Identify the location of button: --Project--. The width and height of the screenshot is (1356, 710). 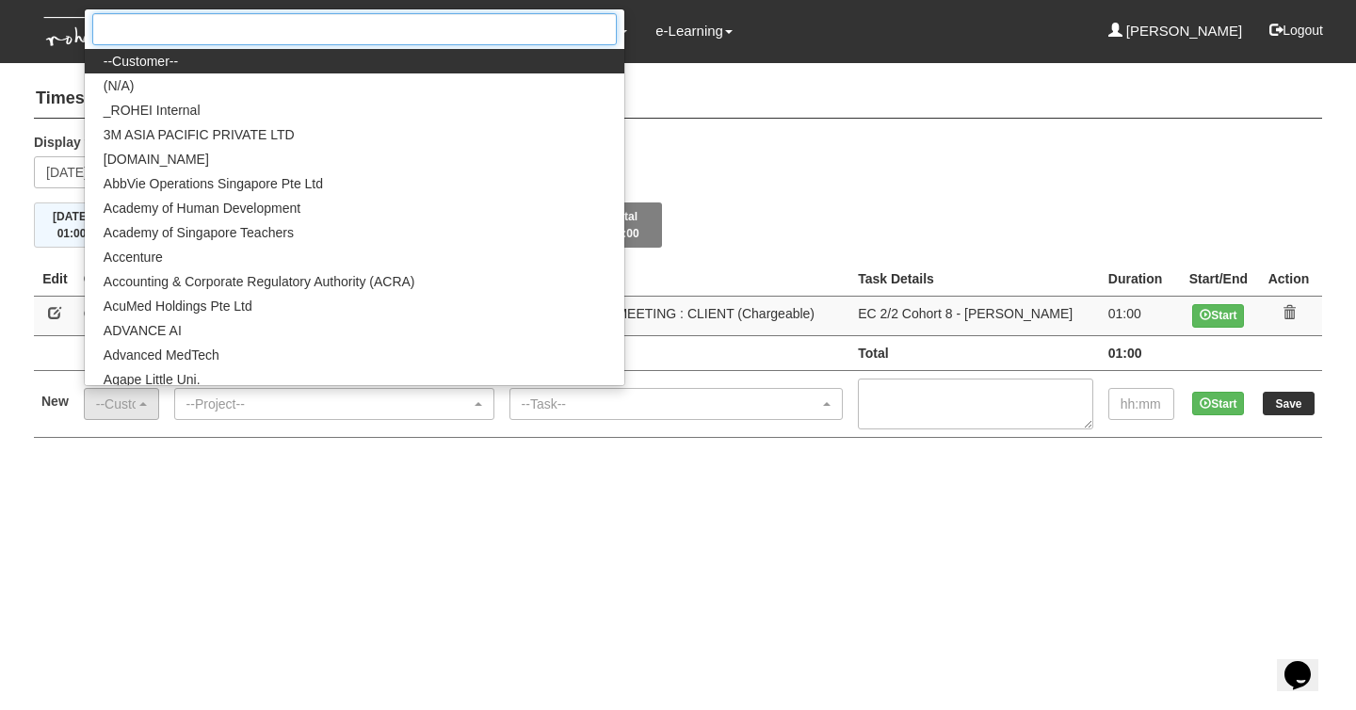
(334, 404).